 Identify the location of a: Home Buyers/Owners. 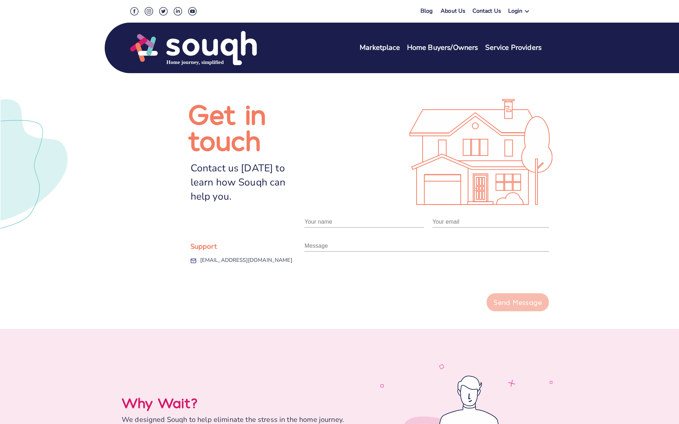
(443, 48).